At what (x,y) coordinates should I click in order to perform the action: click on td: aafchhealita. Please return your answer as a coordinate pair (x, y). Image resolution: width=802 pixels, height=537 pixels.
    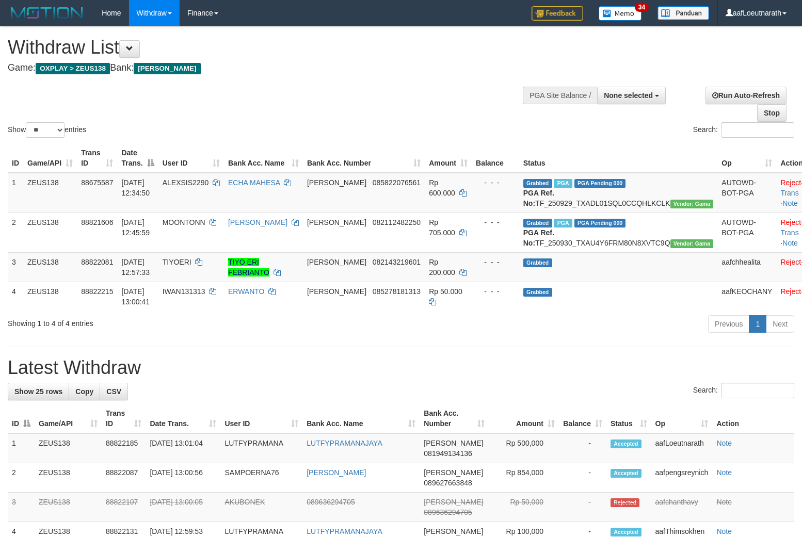
    Looking at the image, I should click on (747, 267).